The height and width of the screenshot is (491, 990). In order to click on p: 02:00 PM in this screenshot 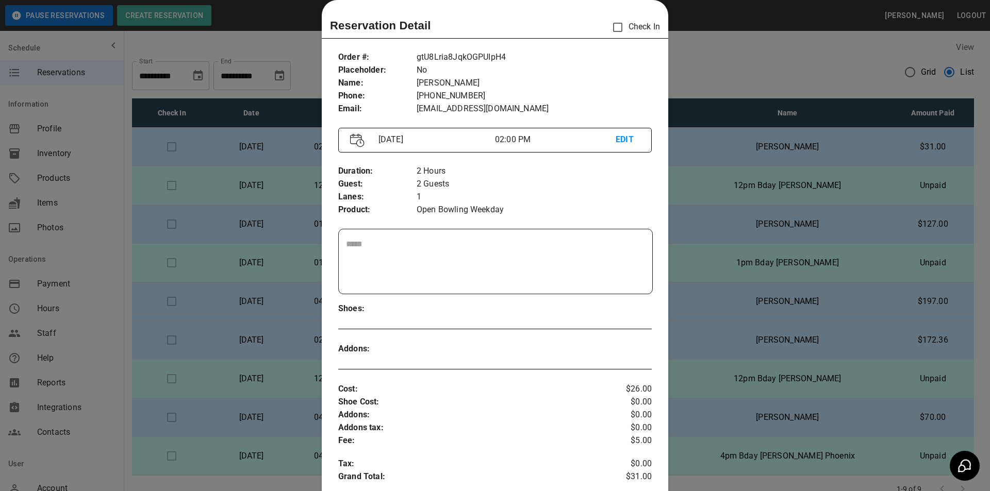, I will do `click(555, 140)`.